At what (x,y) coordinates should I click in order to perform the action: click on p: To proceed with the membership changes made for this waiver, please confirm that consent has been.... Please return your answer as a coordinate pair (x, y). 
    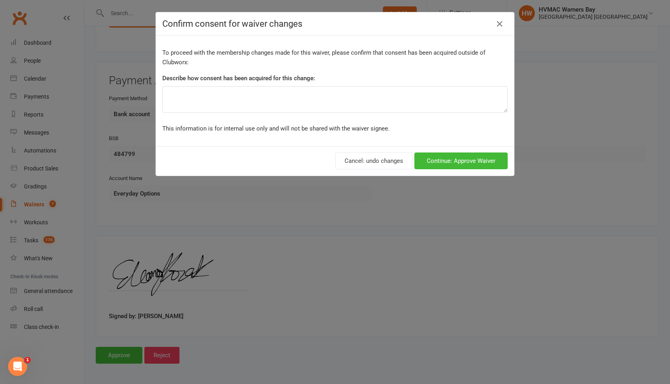
    Looking at the image, I should click on (335, 57).